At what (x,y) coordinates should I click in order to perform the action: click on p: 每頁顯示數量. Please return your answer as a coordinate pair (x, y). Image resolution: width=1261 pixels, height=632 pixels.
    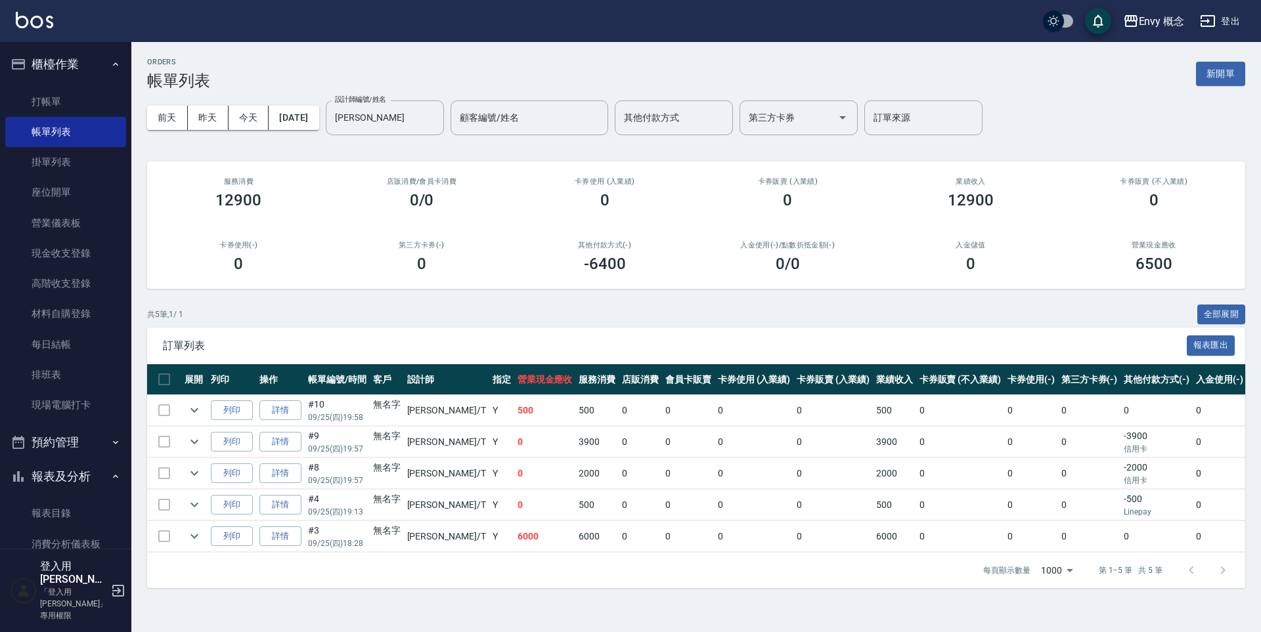
    Looking at the image, I should click on (1007, 571).